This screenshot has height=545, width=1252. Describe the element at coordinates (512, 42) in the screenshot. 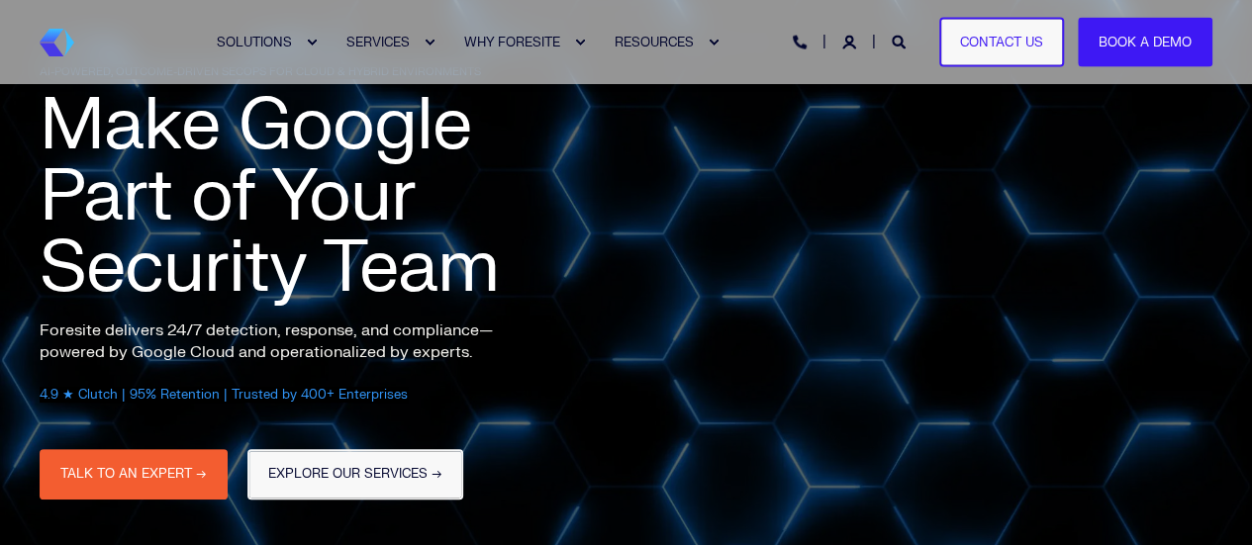

I see `span: WHY FORESITE` at that location.